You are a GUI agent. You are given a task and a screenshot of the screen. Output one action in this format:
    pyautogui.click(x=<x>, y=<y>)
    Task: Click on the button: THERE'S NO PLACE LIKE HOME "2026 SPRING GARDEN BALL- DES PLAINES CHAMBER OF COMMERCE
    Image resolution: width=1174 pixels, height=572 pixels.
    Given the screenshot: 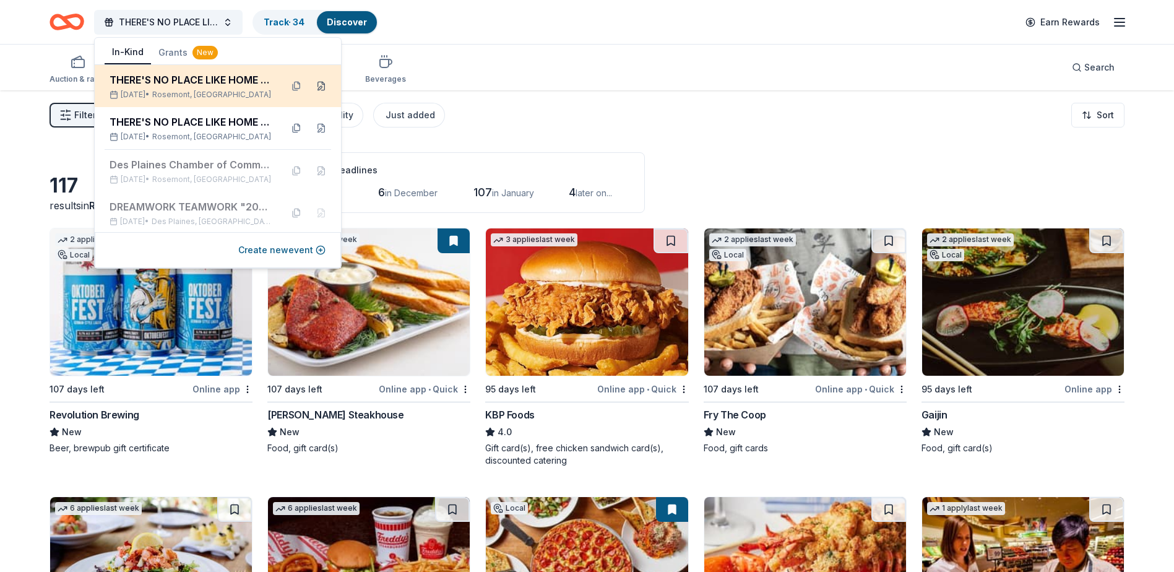 What is the action you would take?
    pyautogui.click(x=168, y=22)
    